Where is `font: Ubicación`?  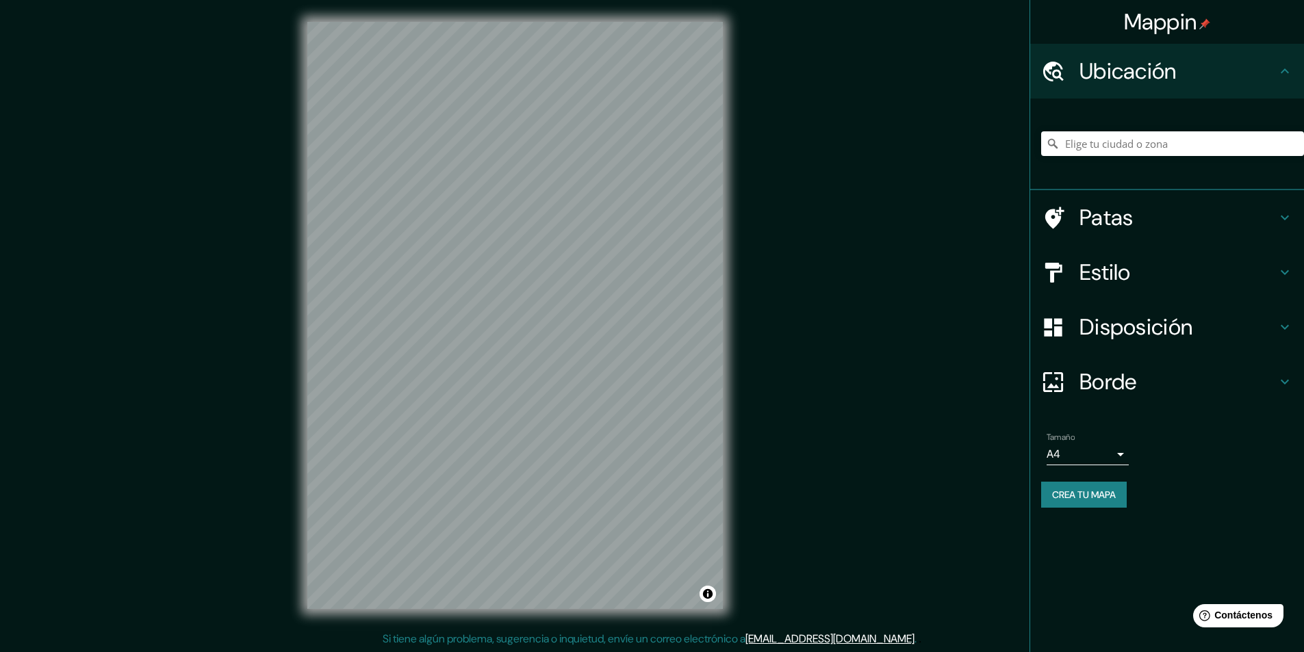 font: Ubicación is located at coordinates (1128, 71).